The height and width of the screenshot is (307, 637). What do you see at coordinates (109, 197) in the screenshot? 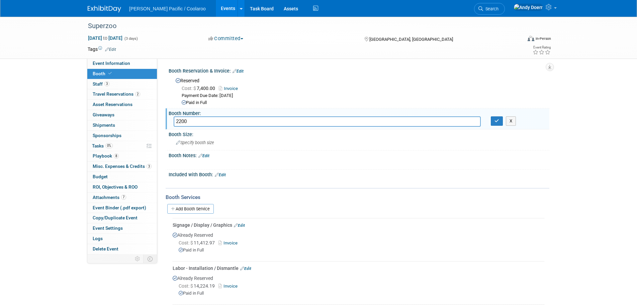
I see `span: Attachments` at bounding box center [109, 197].